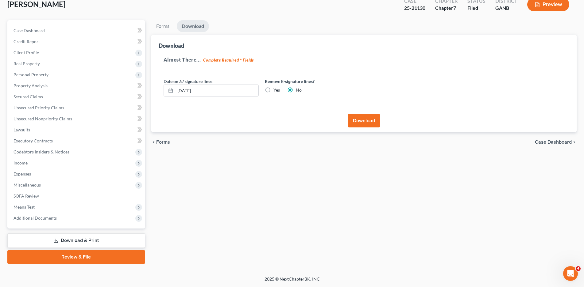 The width and height of the screenshot is (584, 287). What do you see at coordinates (22, 130) in the screenshot?
I see `span: Lawsuits` at bounding box center [22, 130].